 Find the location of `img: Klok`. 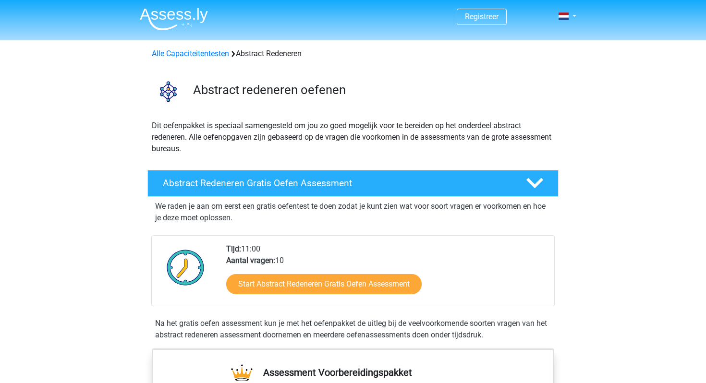

img: Klok is located at coordinates (185, 267).